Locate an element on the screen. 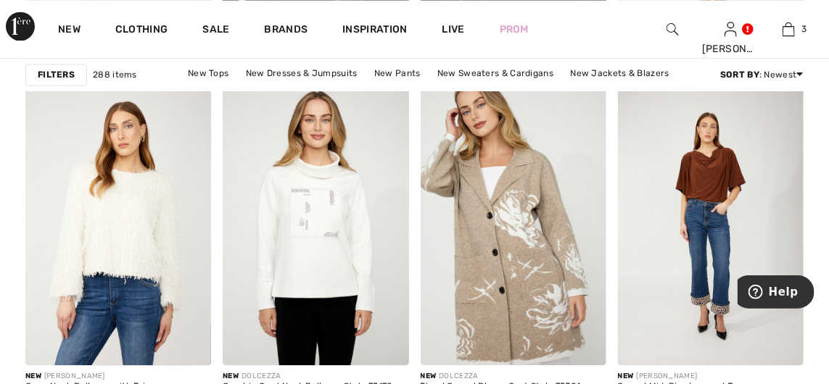  img: Casual Mid-Rise Leopard Jeans Style 254941. Blue is located at coordinates (711, 226).